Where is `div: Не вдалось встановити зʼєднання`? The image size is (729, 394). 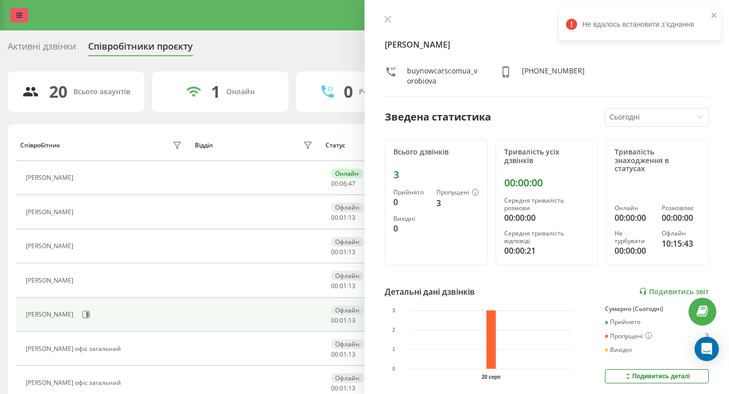 div: Не вдалось встановити зʼєднання is located at coordinates (640, 24).